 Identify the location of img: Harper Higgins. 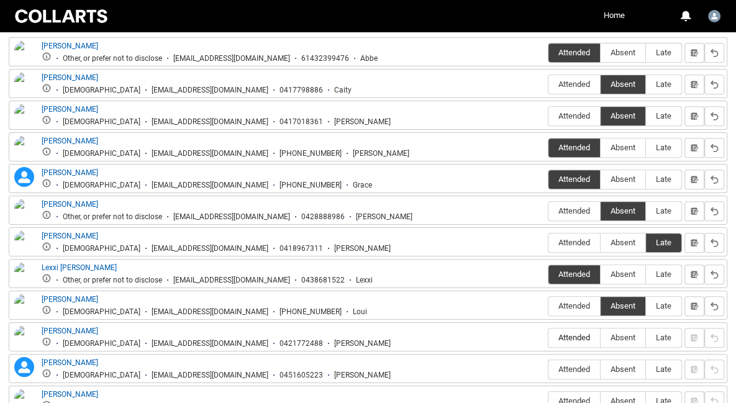
(24, 212).